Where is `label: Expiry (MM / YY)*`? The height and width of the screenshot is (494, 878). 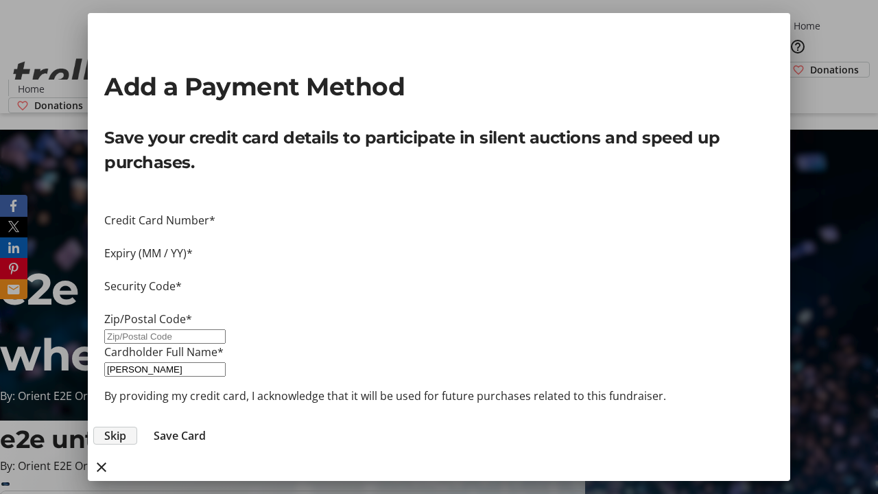 label: Expiry (MM / YY)* is located at coordinates (148, 253).